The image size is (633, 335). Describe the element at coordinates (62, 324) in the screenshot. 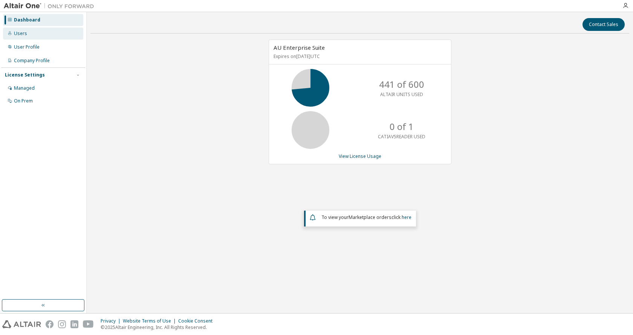

I see `img: instagram.svg` at that location.